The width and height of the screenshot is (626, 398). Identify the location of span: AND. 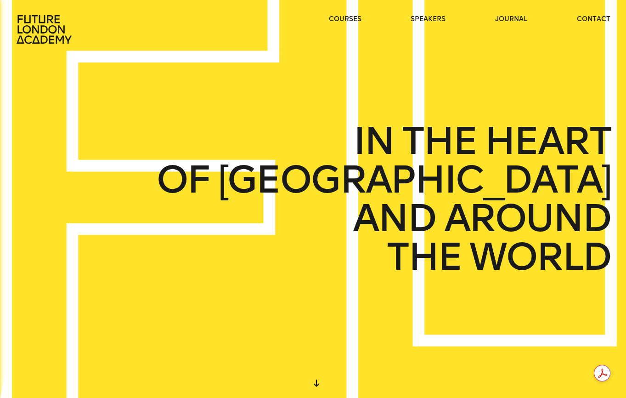
(394, 218).